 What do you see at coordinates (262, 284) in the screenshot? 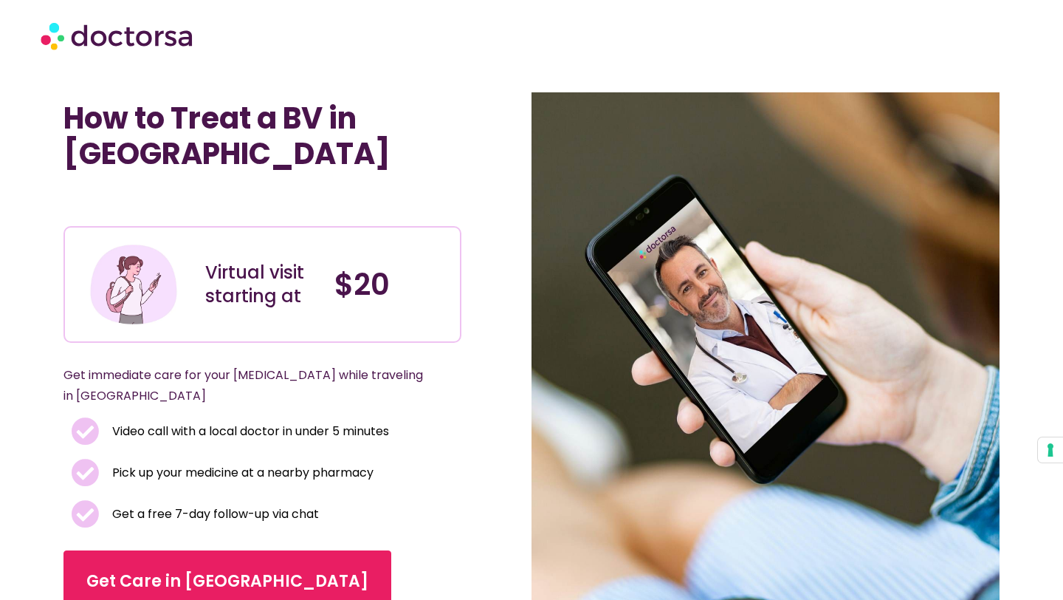
I see `div: Virtual visit starting at` at bounding box center [262, 284].